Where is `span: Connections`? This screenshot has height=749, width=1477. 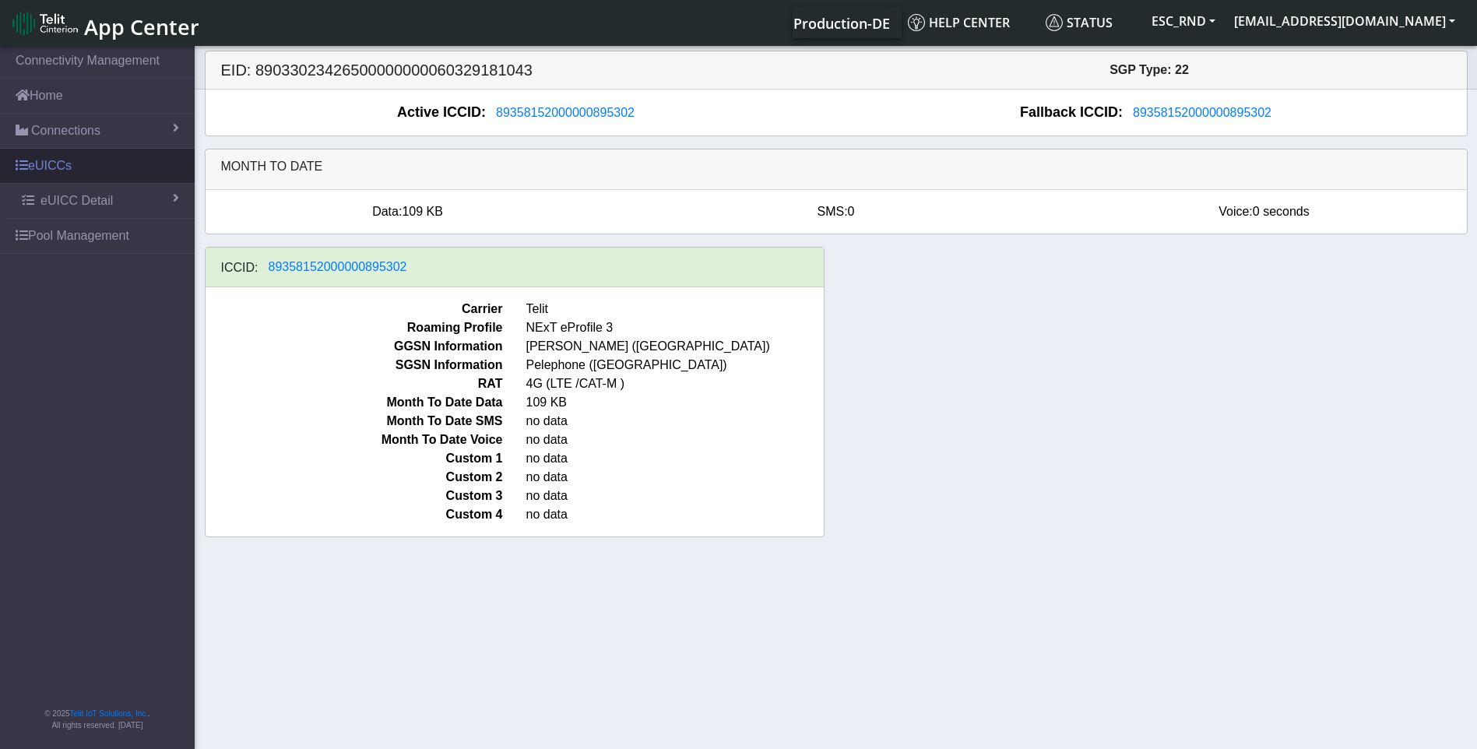
span: Connections is located at coordinates (65, 131).